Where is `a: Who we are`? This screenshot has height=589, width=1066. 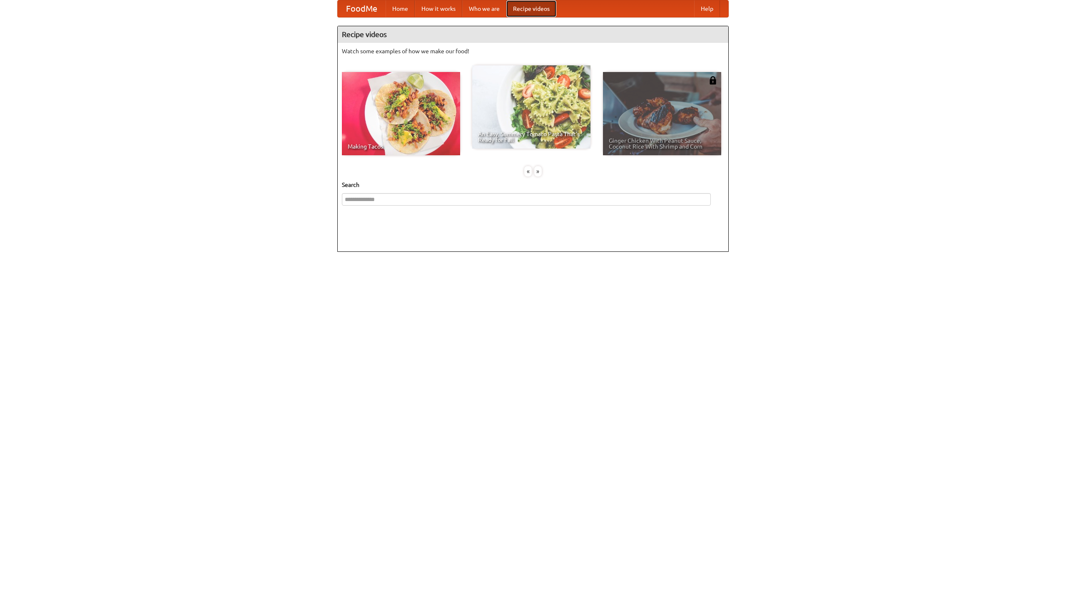 a: Who we are is located at coordinates (484, 9).